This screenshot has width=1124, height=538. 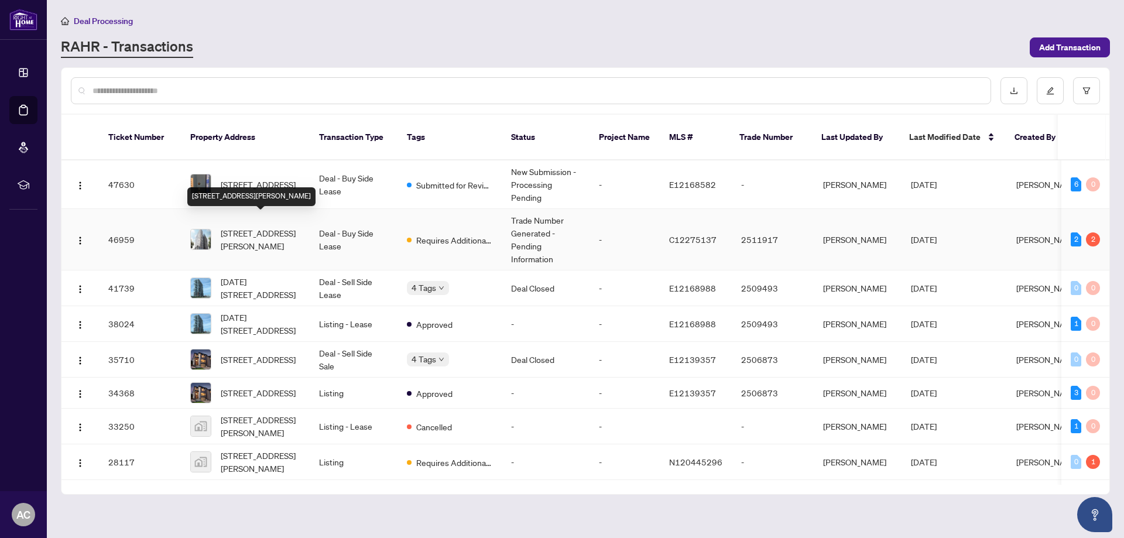 What do you see at coordinates (945, 137) in the screenshot?
I see `span: Last Modified Date` at bounding box center [945, 137].